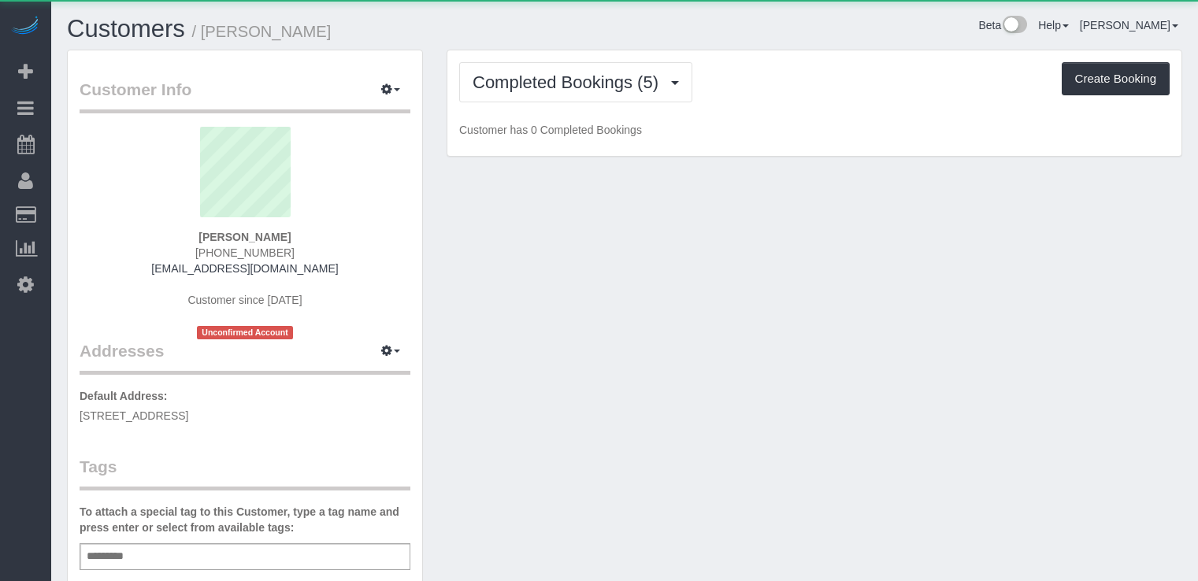 The width and height of the screenshot is (1198, 581). What do you see at coordinates (1014, 26) in the screenshot?
I see `img: New interface` at bounding box center [1014, 26].